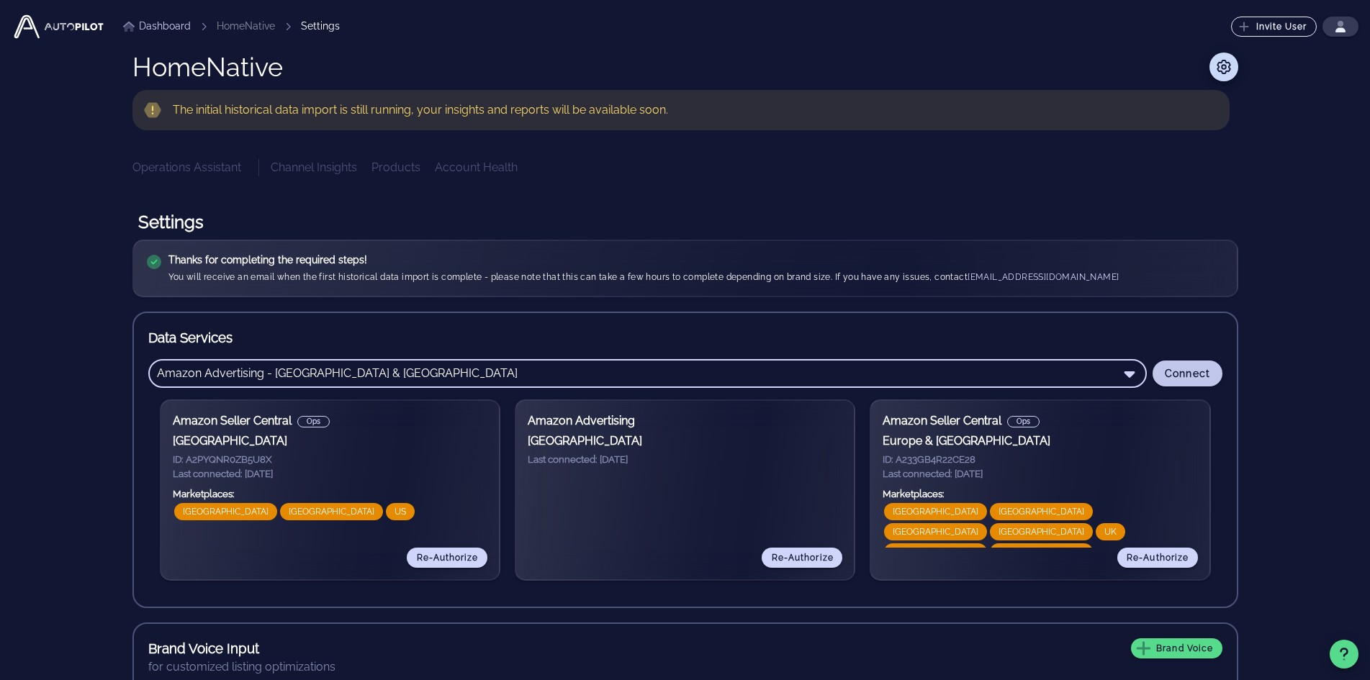 The image size is (1370, 680). Describe the element at coordinates (1187, 374) in the screenshot. I see `span: Connect` at that location.